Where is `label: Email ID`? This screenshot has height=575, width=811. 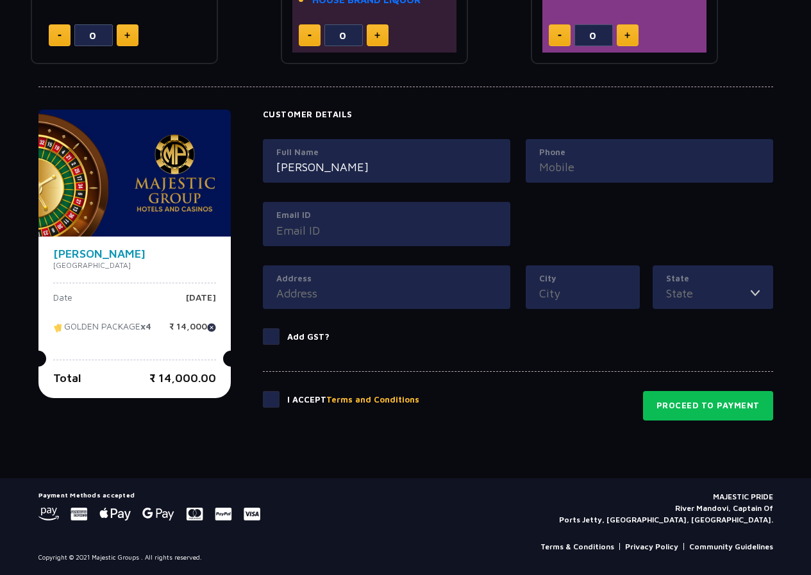
label: Email ID is located at coordinates (387, 215).